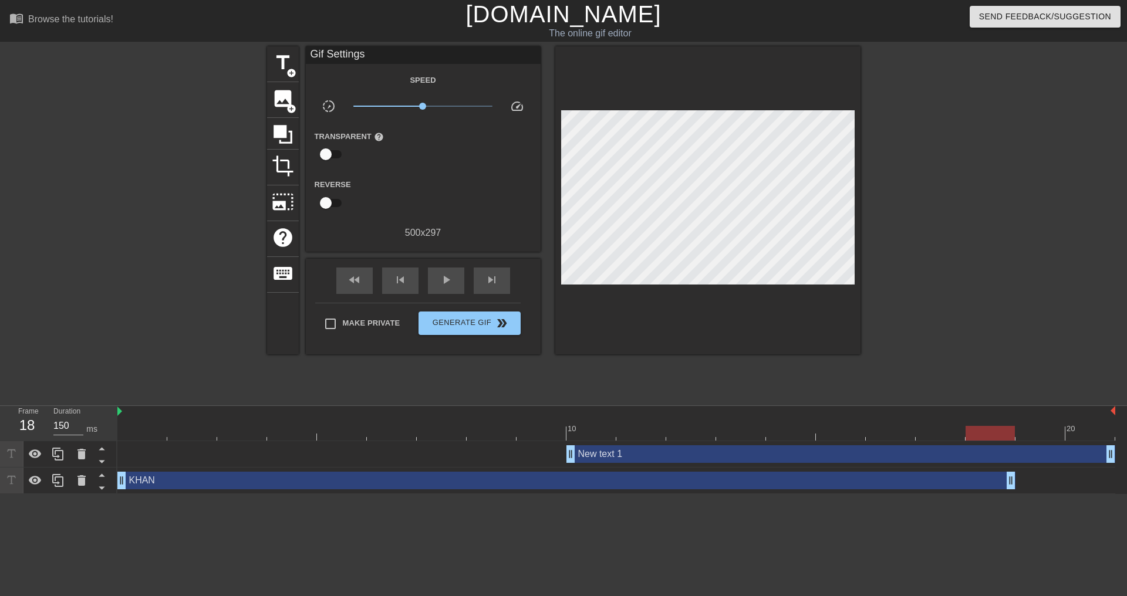 The width and height of the screenshot is (1127, 596). Describe the element at coordinates (27, 425) in the screenshot. I see `div: 18` at that location.